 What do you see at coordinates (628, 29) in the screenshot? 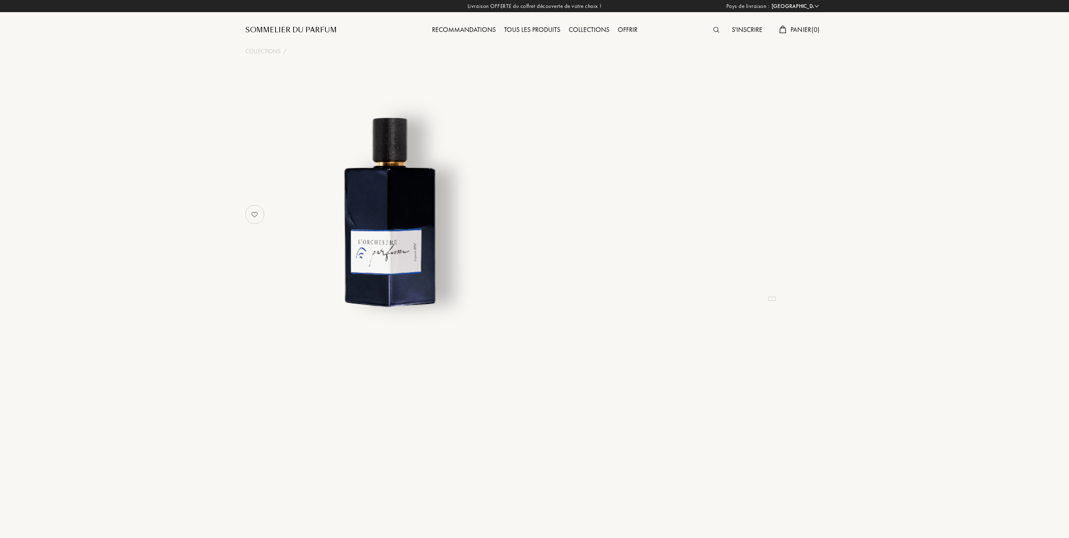
I see `a: Offrir` at bounding box center [628, 29].